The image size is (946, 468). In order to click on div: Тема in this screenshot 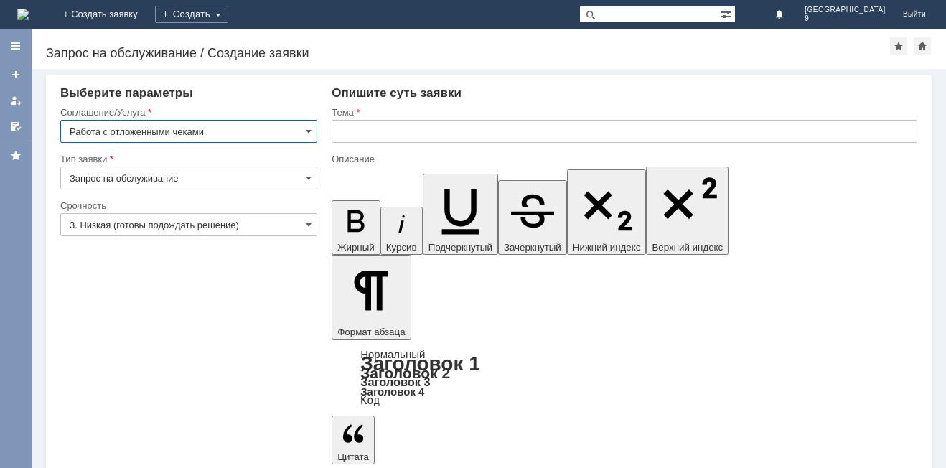, I will do `click(623, 112)`.